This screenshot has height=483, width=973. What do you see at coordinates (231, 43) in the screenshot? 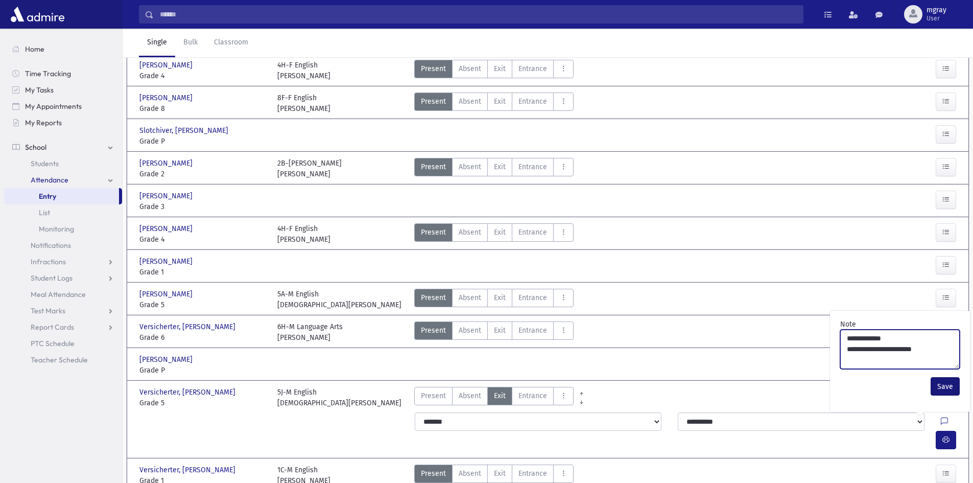
I see `a: Classroom` at bounding box center [231, 43].